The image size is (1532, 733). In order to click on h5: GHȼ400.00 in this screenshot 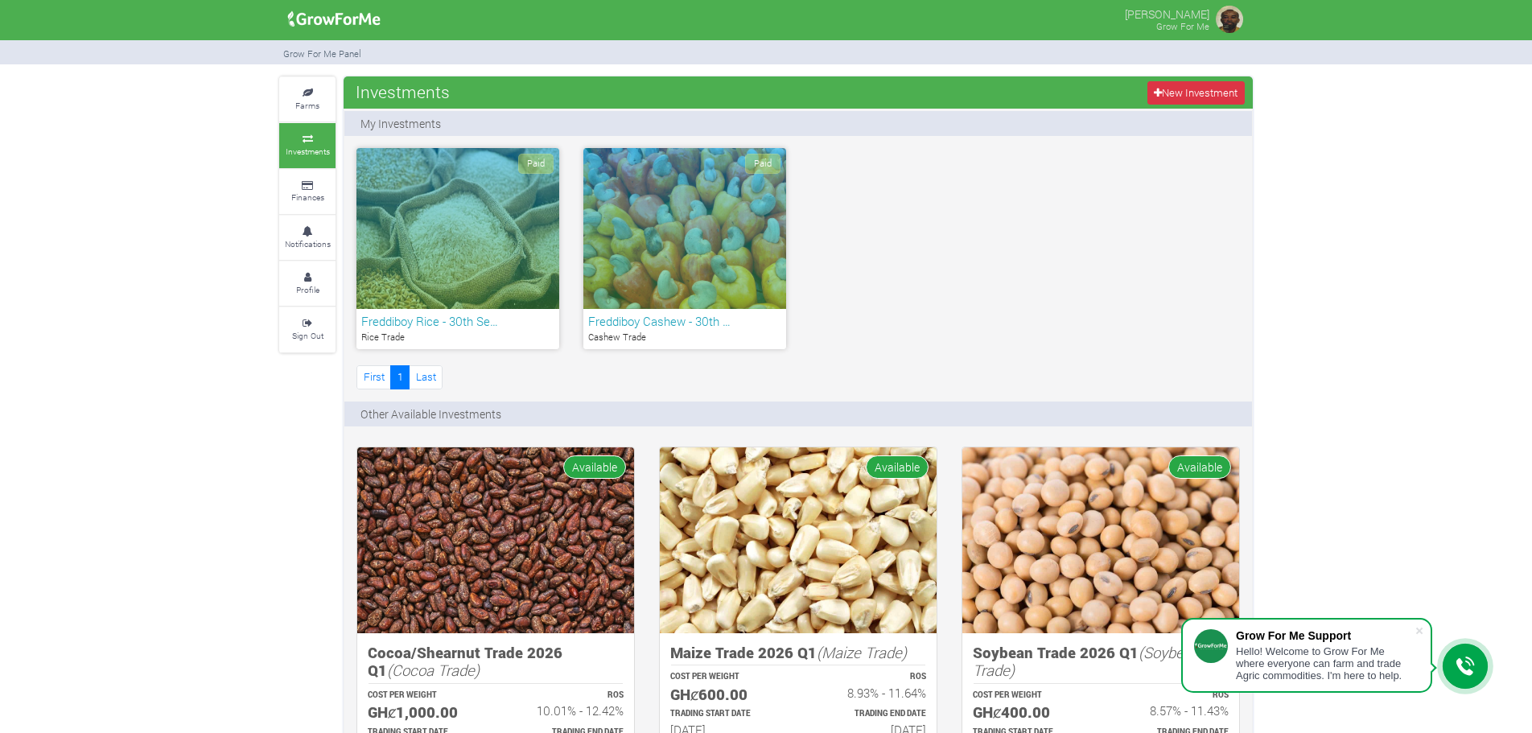, I will do `click(1029, 712)`.